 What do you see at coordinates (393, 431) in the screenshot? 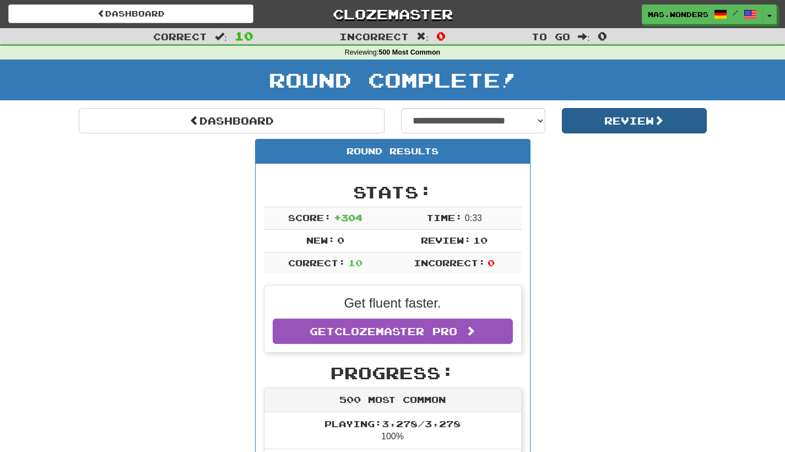
I see `li: 100%` at bounding box center [393, 431].